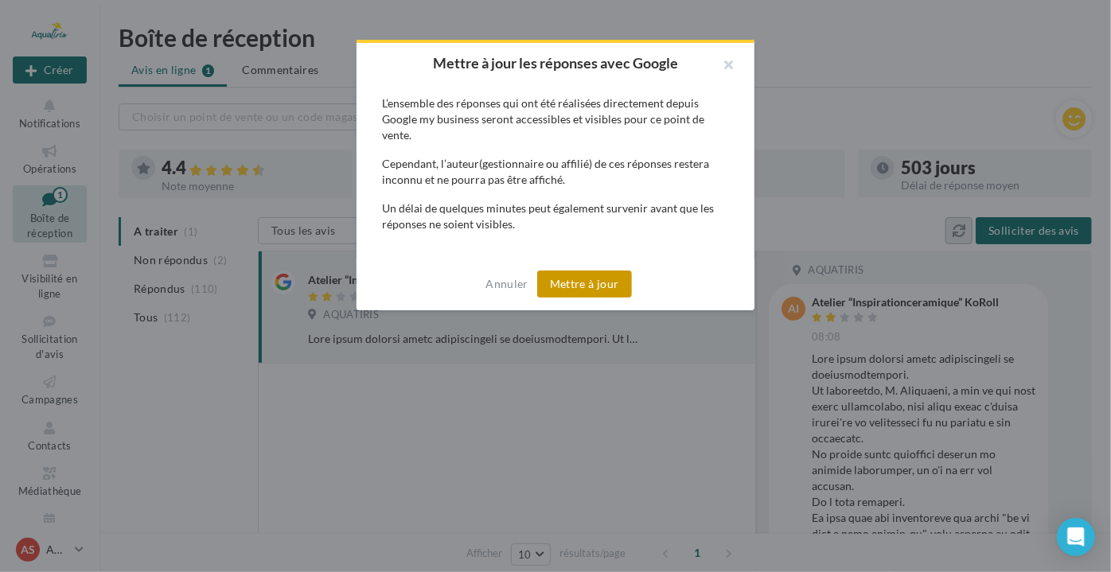 This screenshot has height=572, width=1111. What do you see at coordinates (506, 284) in the screenshot?
I see `button: Annuler` at bounding box center [506, 284].